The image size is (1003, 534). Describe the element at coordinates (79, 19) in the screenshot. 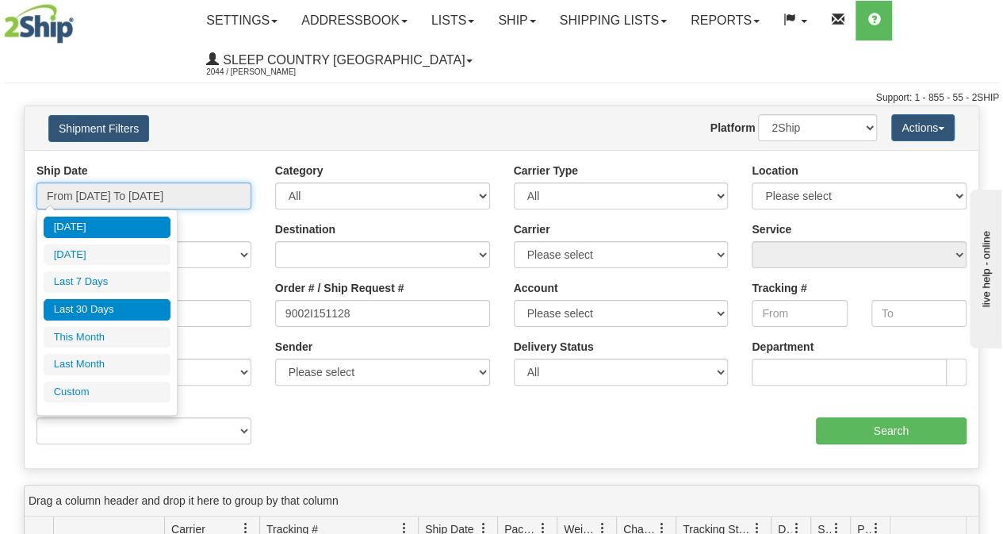

I see `div: live help - online` at that location.